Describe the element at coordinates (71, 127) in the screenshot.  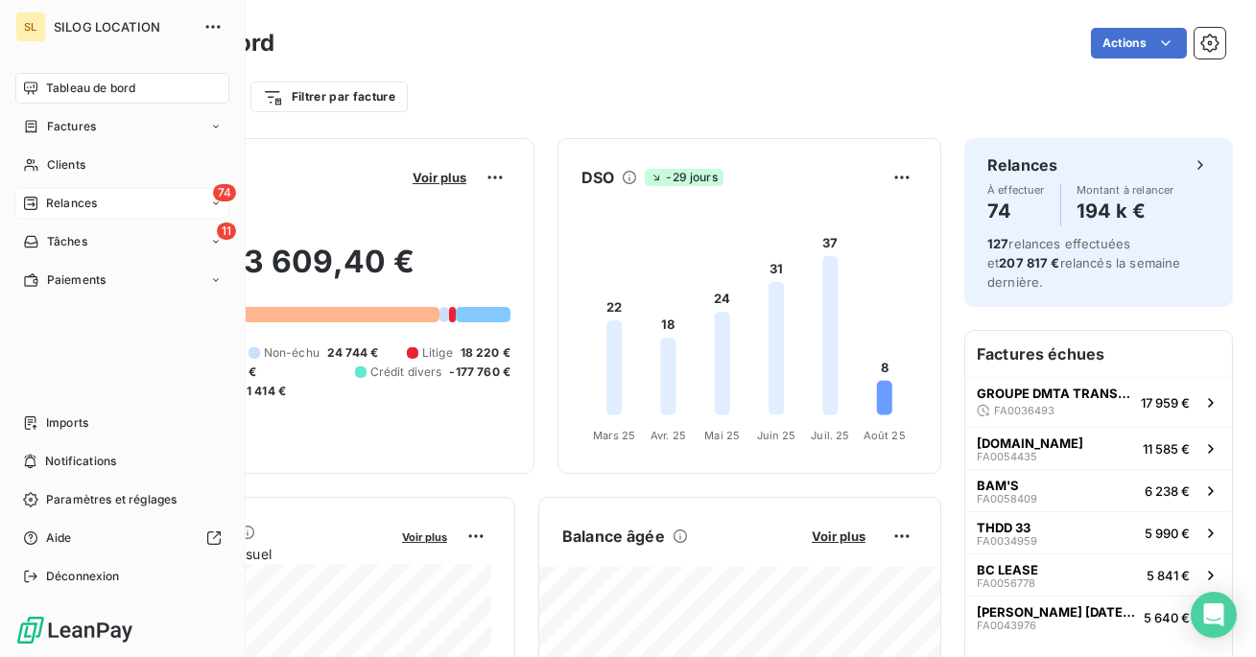
I see `span: Factures` at that location.